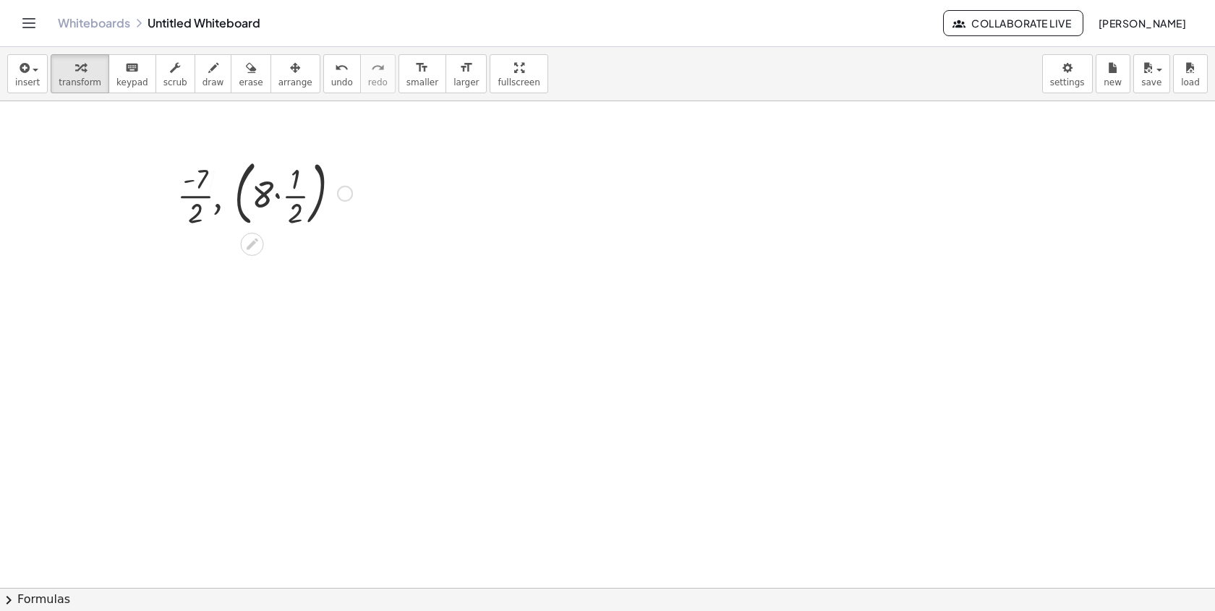 Image resolution: width=1215 pixels, height=611 pixels. I want to click on span: larger, so click(466, 82).